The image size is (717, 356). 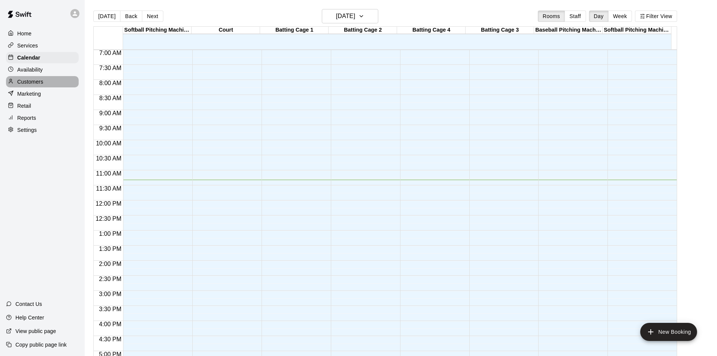 What do you see at coordinates (110, 279) in the screenshot?
I see `span: 2:30 PM` at bounding box center [110, 279].